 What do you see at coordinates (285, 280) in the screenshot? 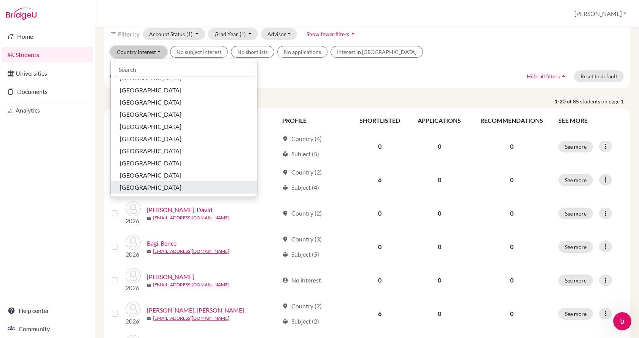
I see `span: account_circle` at bounding box center [285, 280].